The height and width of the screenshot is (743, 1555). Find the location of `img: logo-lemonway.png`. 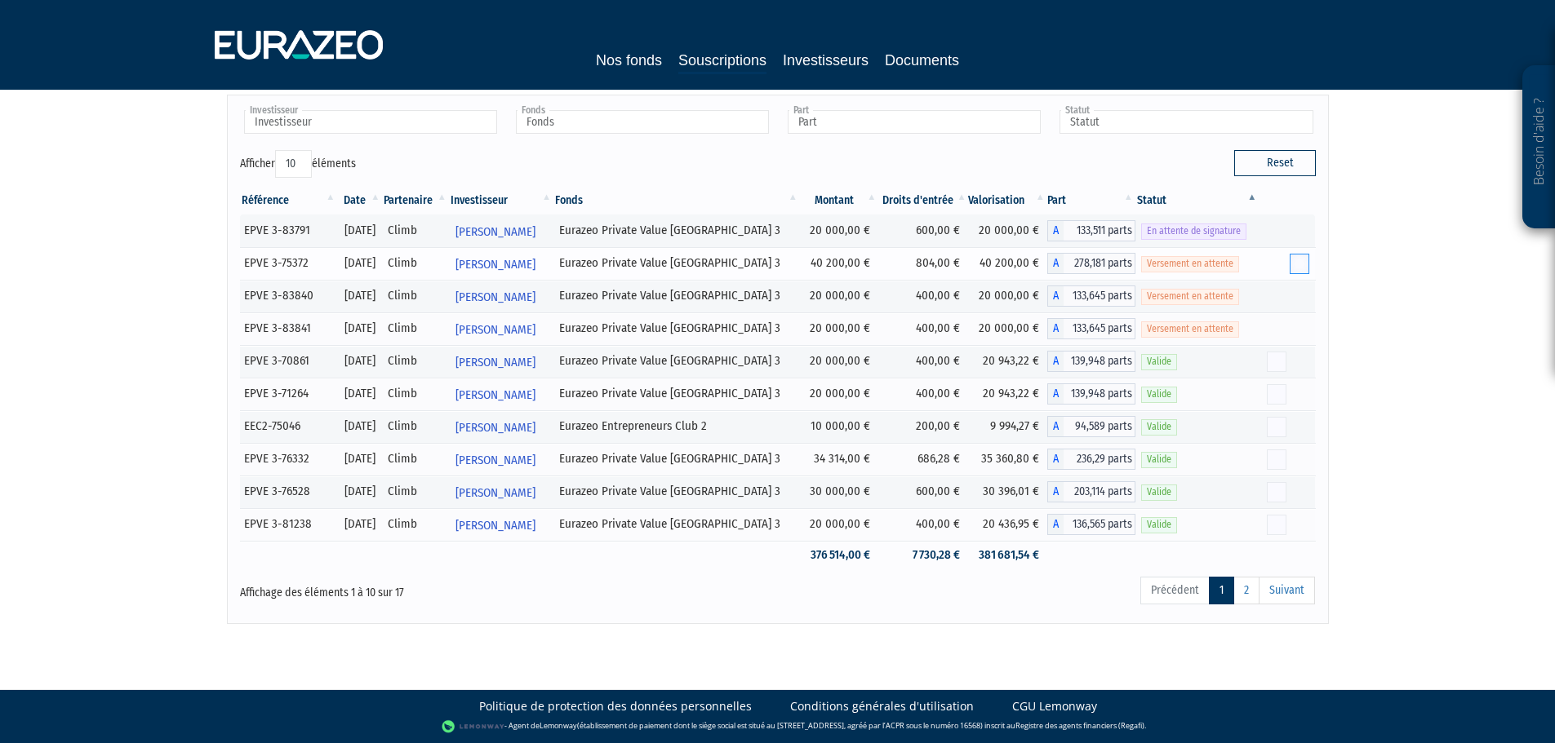

img: logo-lemonway.png is located at coordinates (473, 727).